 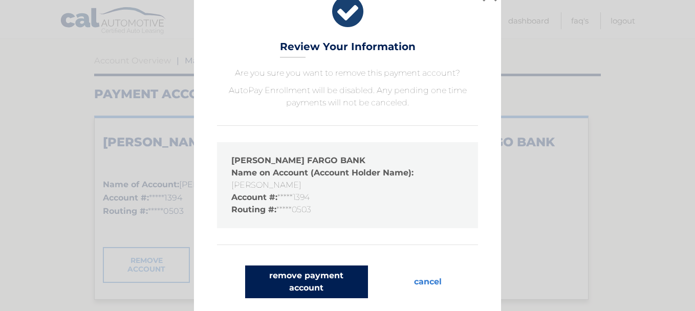 I want to click on button: remove payment account, so click(x=307, y=282).